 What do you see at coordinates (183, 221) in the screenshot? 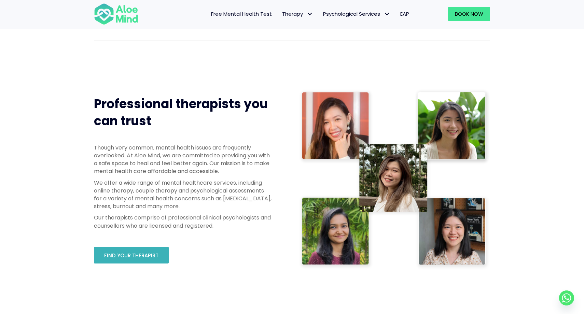
I see `p: Our therapists comprise of professional clinical psychologists and counsellors who are licensed a...` at bounding box center [183, 221].